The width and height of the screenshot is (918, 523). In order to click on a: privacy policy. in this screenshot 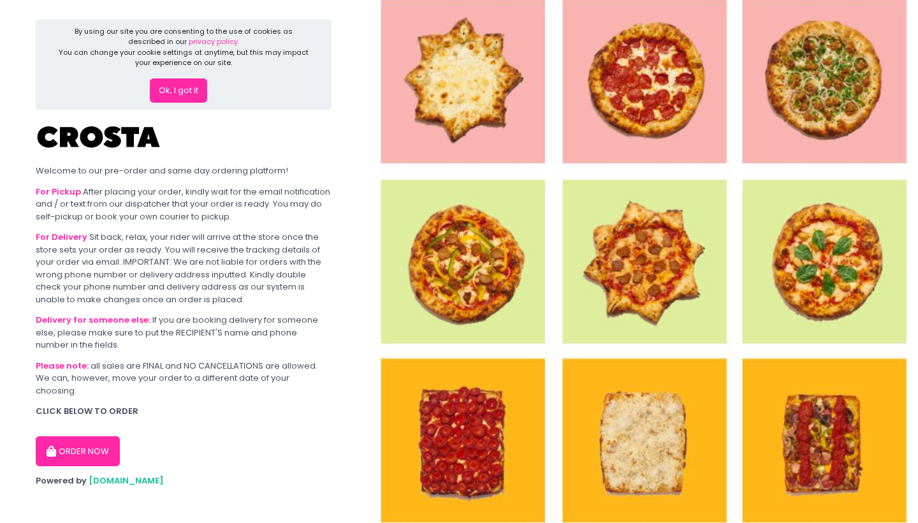, I will do `click(214, 41)`.